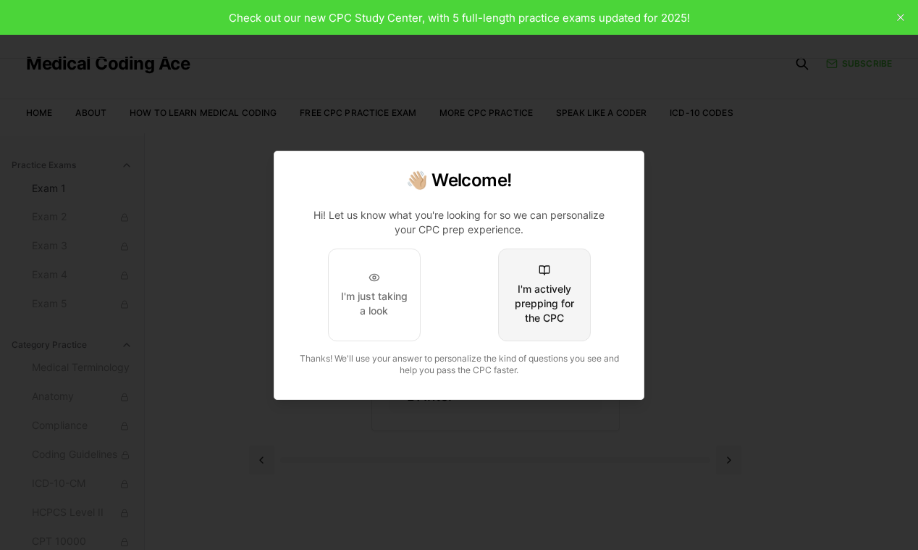 The image size is (918, 550). Describe the element at coordinates (545, 303) in the screenshot. I see `div: I'm actively prepping for the CPC` at that location.